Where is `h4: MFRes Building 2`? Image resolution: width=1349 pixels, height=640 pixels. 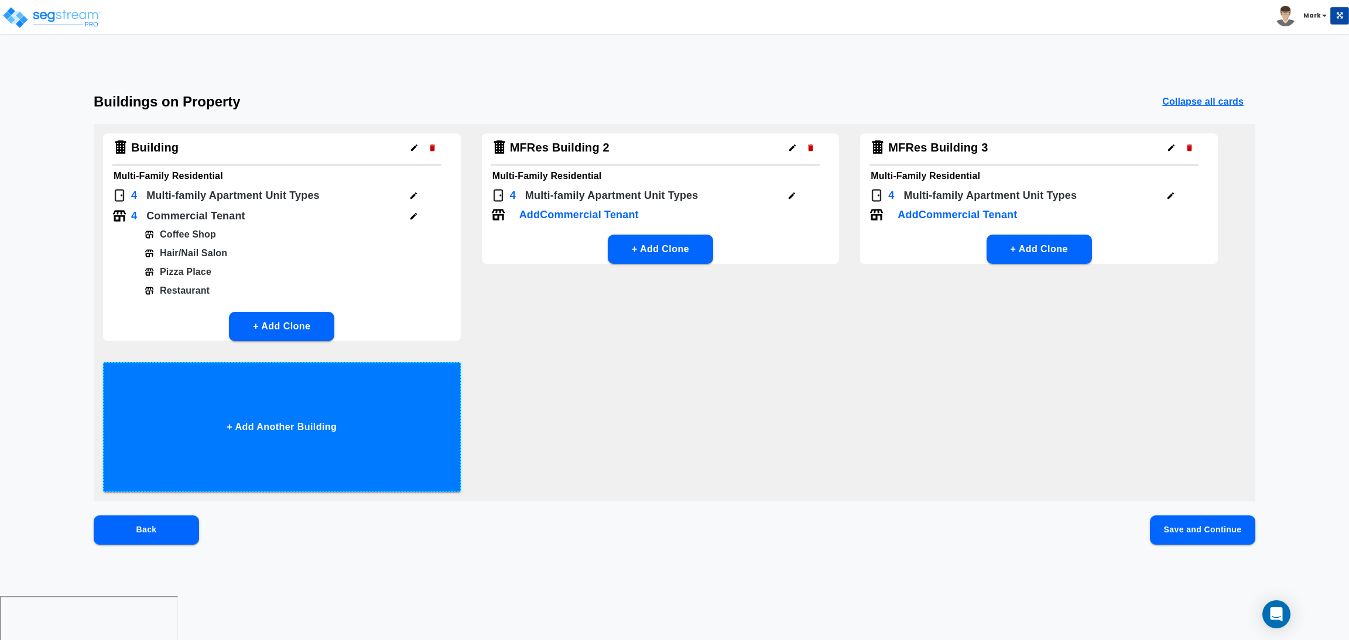 h4: MFRes Building 2 is located at coordinates (560, 148).